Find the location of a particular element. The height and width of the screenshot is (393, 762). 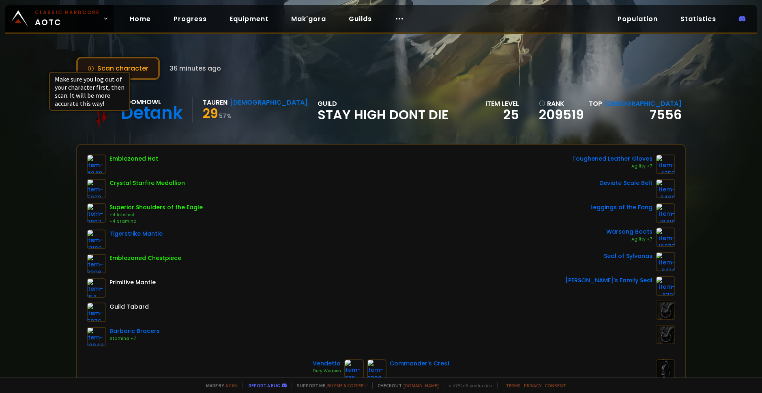

div: +4 Stamina is located at coordinates (156, 221).